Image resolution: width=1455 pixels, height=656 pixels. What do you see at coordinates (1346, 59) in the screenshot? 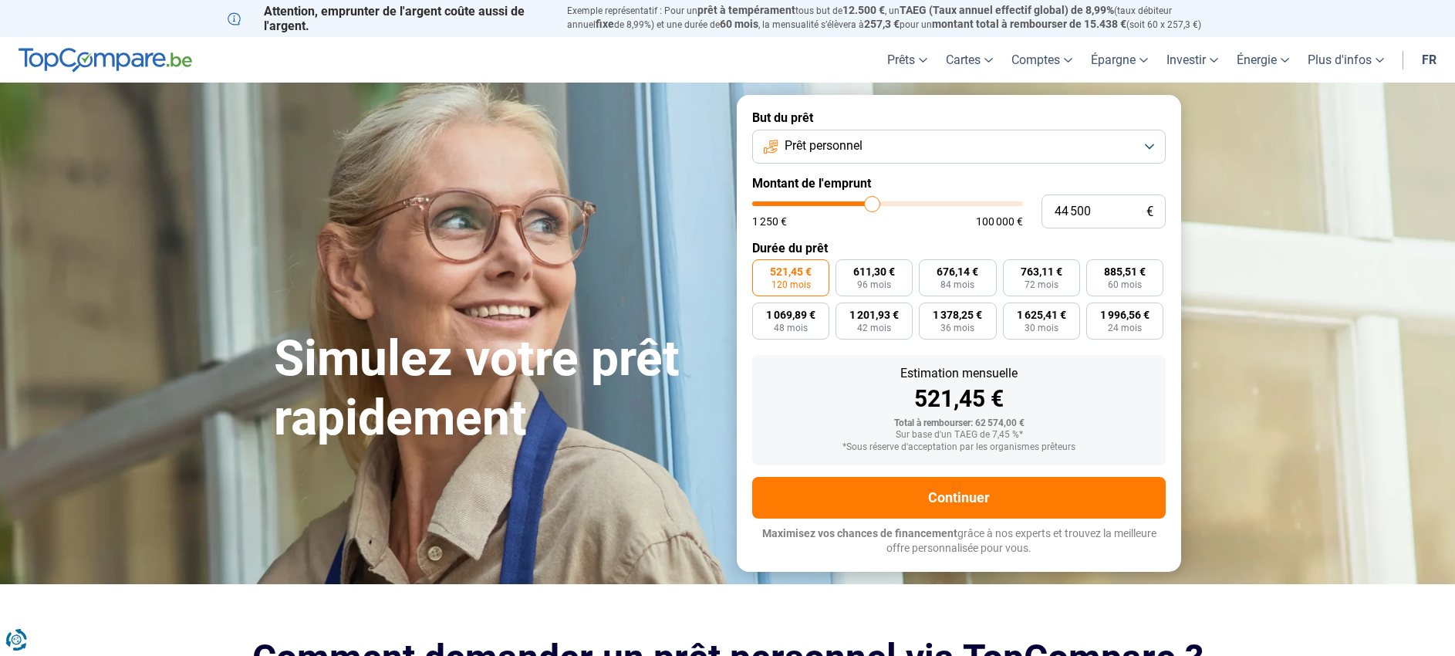
I see `a: Plus d'infos` at bounding box center [1346, 59].